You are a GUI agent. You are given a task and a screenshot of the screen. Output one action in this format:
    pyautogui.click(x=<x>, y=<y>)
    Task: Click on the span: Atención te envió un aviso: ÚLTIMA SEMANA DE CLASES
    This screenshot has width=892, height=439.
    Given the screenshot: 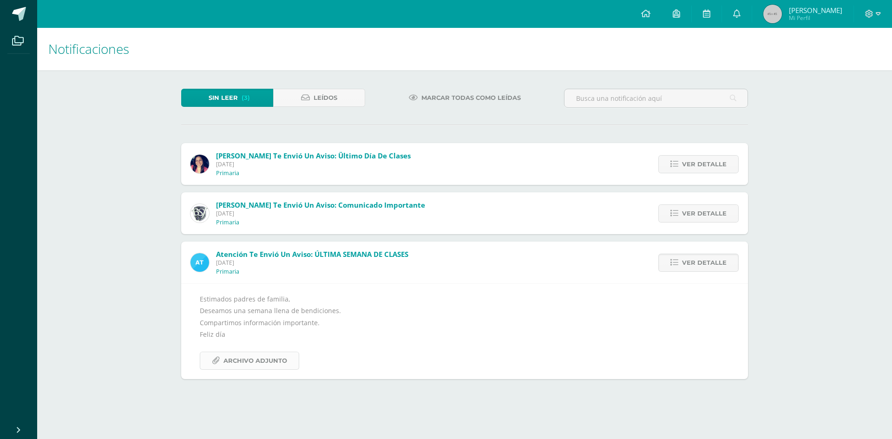 What is the action you would take?
    pyautogui.click(x=312, y=254)
    